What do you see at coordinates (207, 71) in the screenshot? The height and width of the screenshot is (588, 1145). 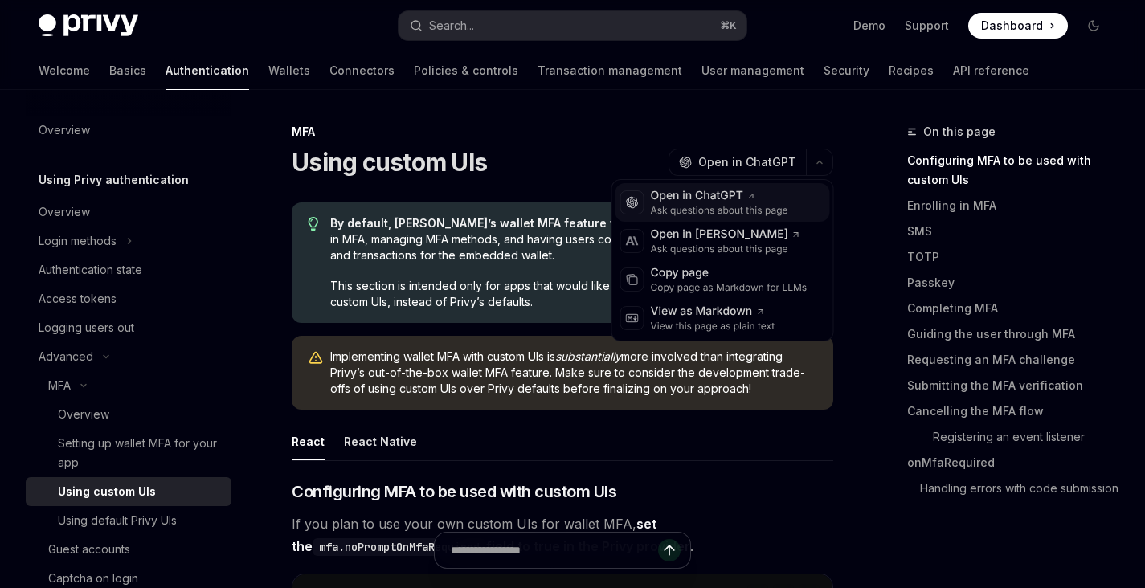 I see `a: Authentication` at bounding box center [207, 71].